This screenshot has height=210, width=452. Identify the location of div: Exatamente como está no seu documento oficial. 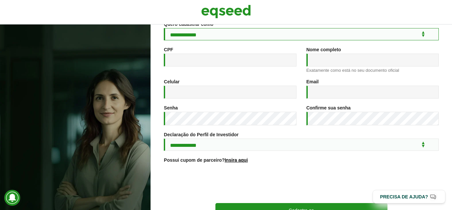
(373, 70).